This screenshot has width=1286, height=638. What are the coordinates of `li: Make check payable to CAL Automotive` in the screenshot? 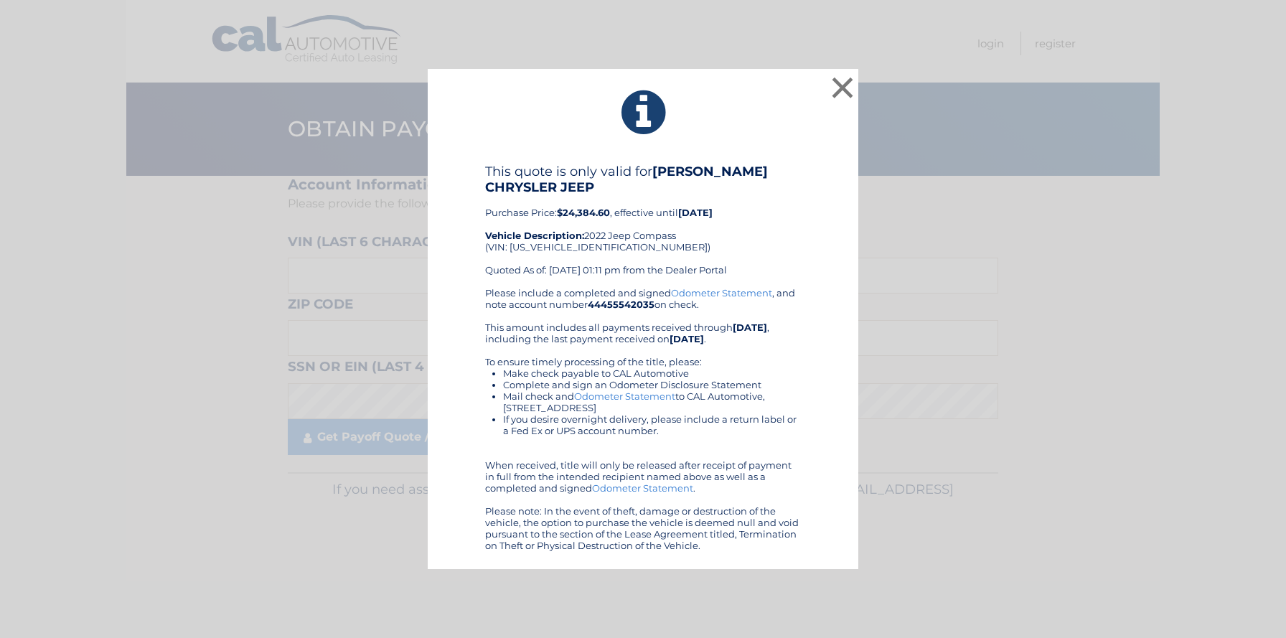 It's located at (652, 373).